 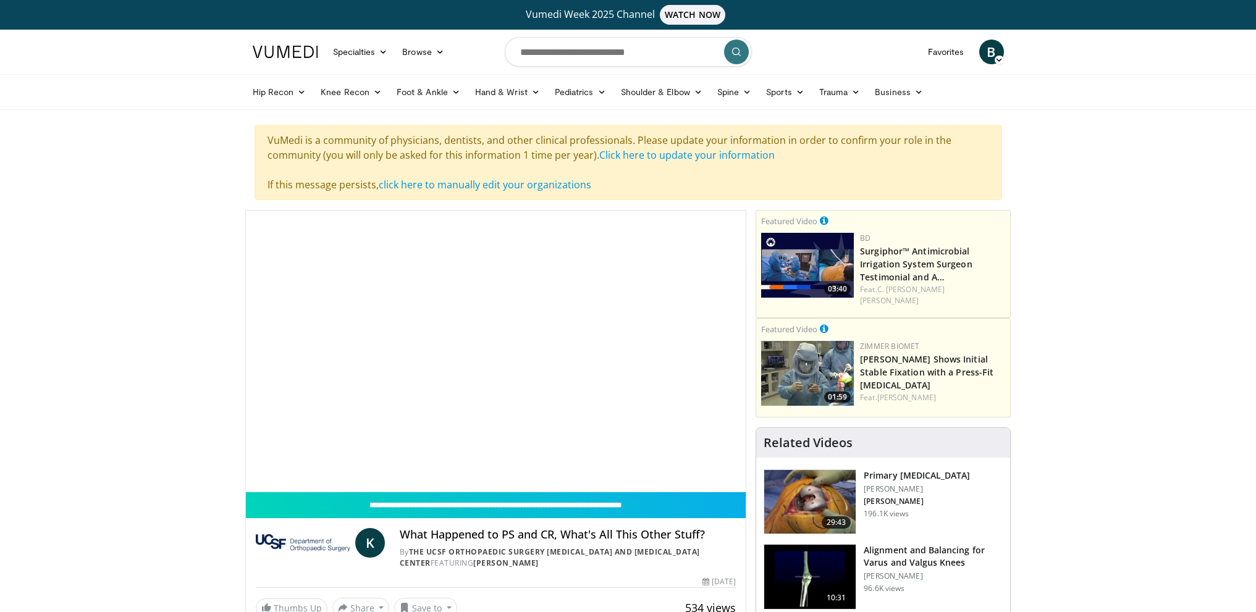 What do you see at coordinates (279, 92) in the screenshot?
I see `a: Hip Recon` at bounding box center [279, 92].